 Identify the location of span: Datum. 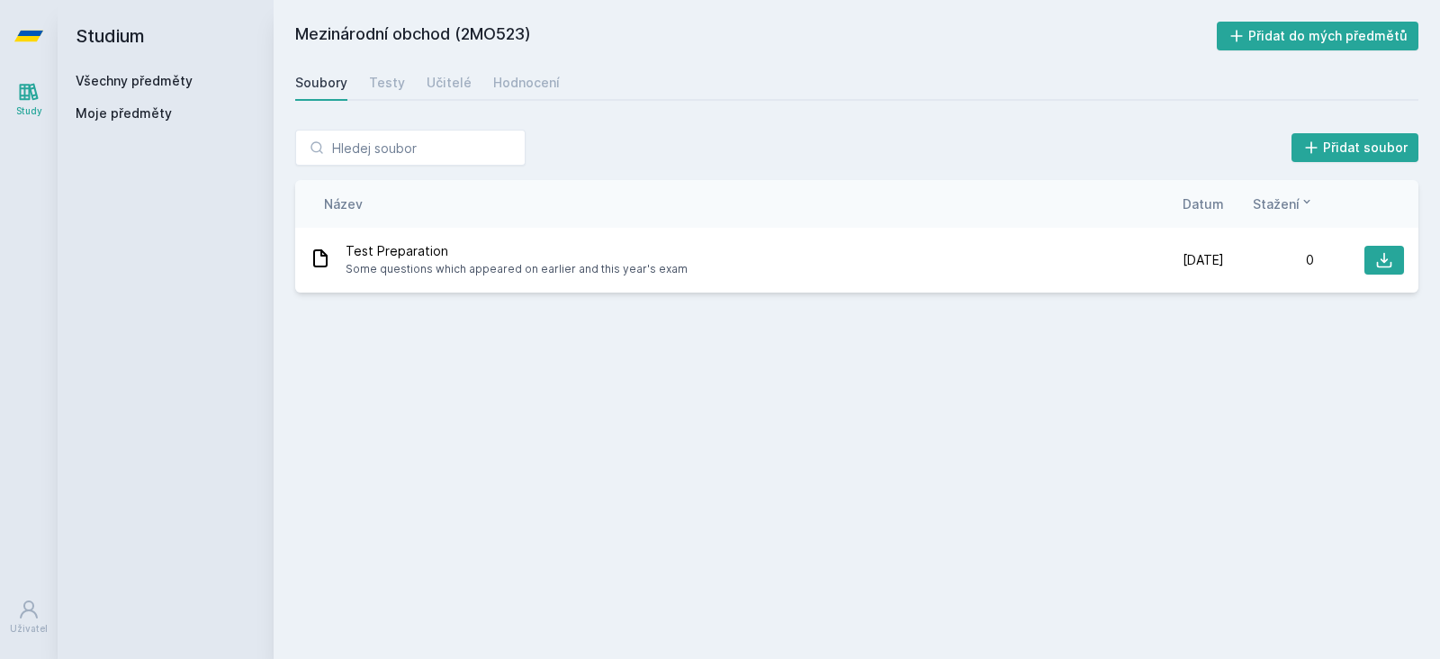
(1203, 203).